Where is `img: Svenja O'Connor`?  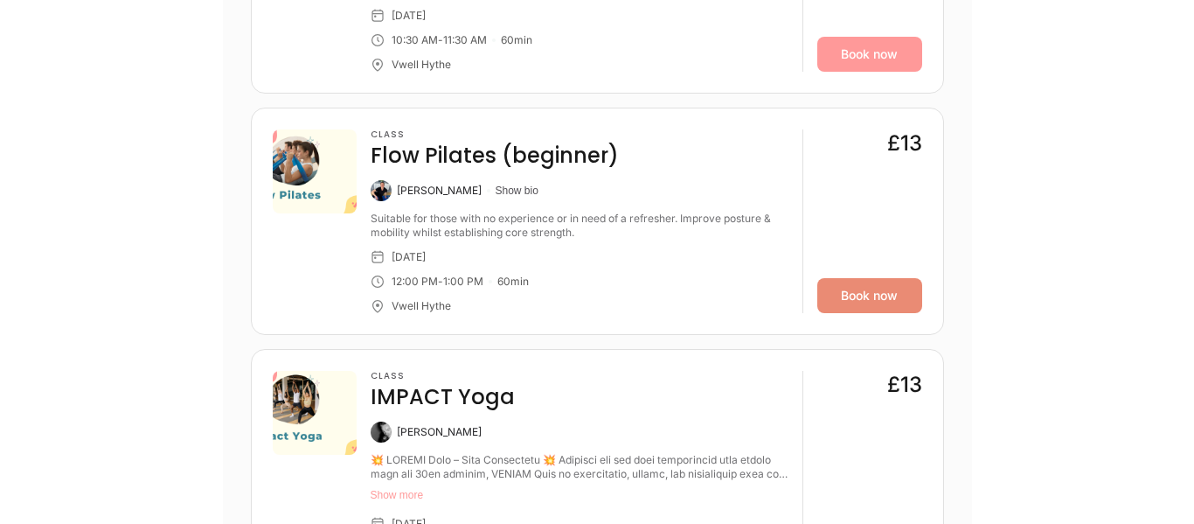 img: Svenja O'Connor is located at coordinates (381, 191).